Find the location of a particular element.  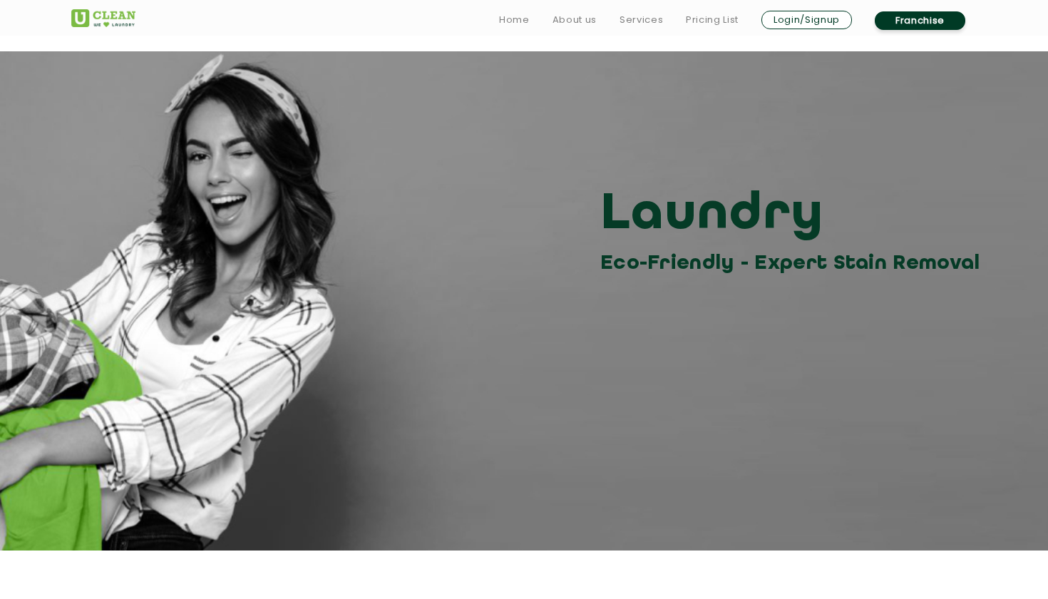

h3: Laundry is located at coordinates (793, 215).